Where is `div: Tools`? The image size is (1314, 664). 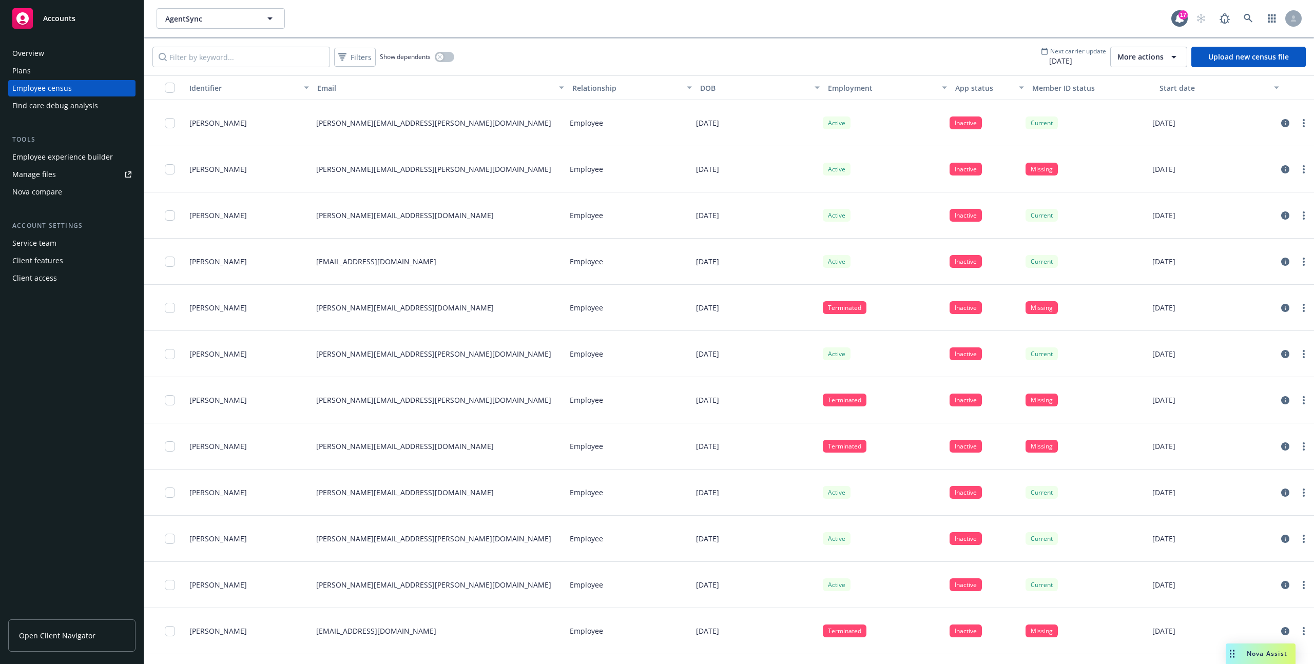
div: Tools is located at coordinates (72, 140).